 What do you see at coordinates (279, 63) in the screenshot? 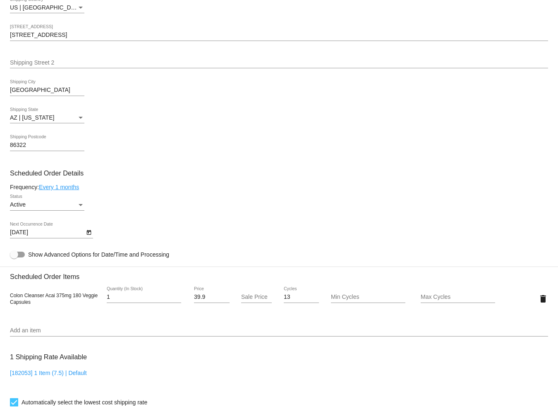
I see `input: Shipping Street 2` at bounding box center [279, 63].